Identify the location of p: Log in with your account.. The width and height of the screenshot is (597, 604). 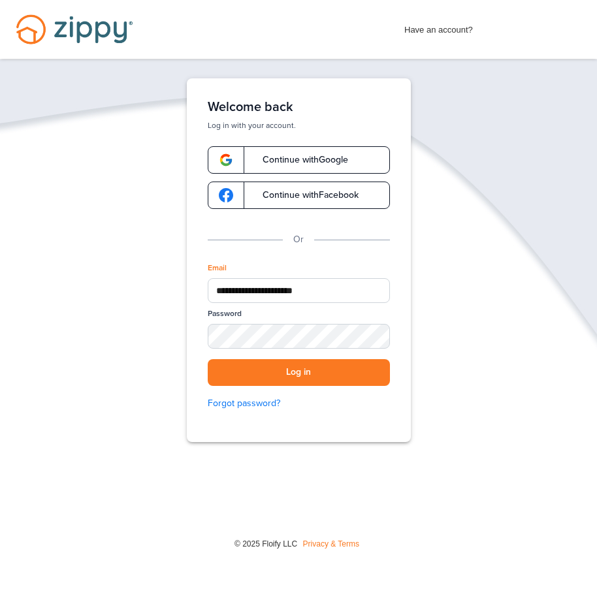
(299, 125).